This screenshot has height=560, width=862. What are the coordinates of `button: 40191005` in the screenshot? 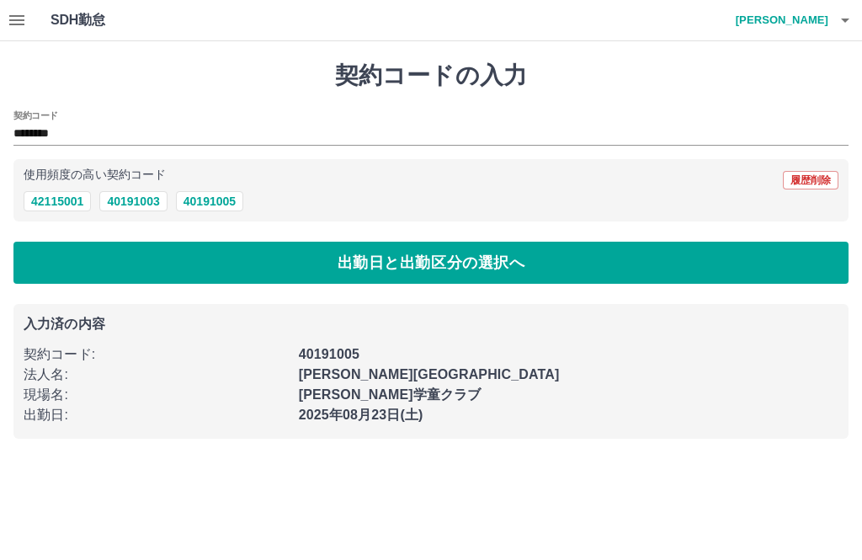 It's located at (210, 201).